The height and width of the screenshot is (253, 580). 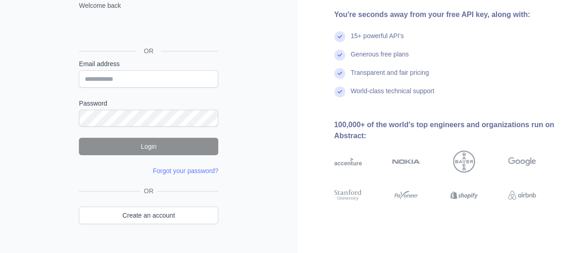 I want to click on div: Transparent and fair pricing, so click(x=390, y=77).